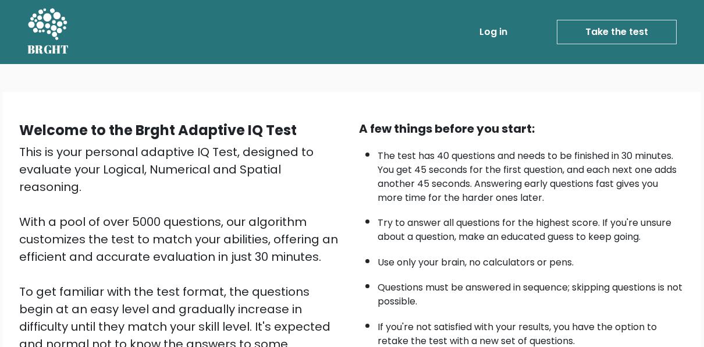  Describe the element at coordinates (531, 174) in the screenshot. I see `li: The test has 40 questions and needs to be finished in 30 minutes. You get 45 seconds for the firs...` at that location.